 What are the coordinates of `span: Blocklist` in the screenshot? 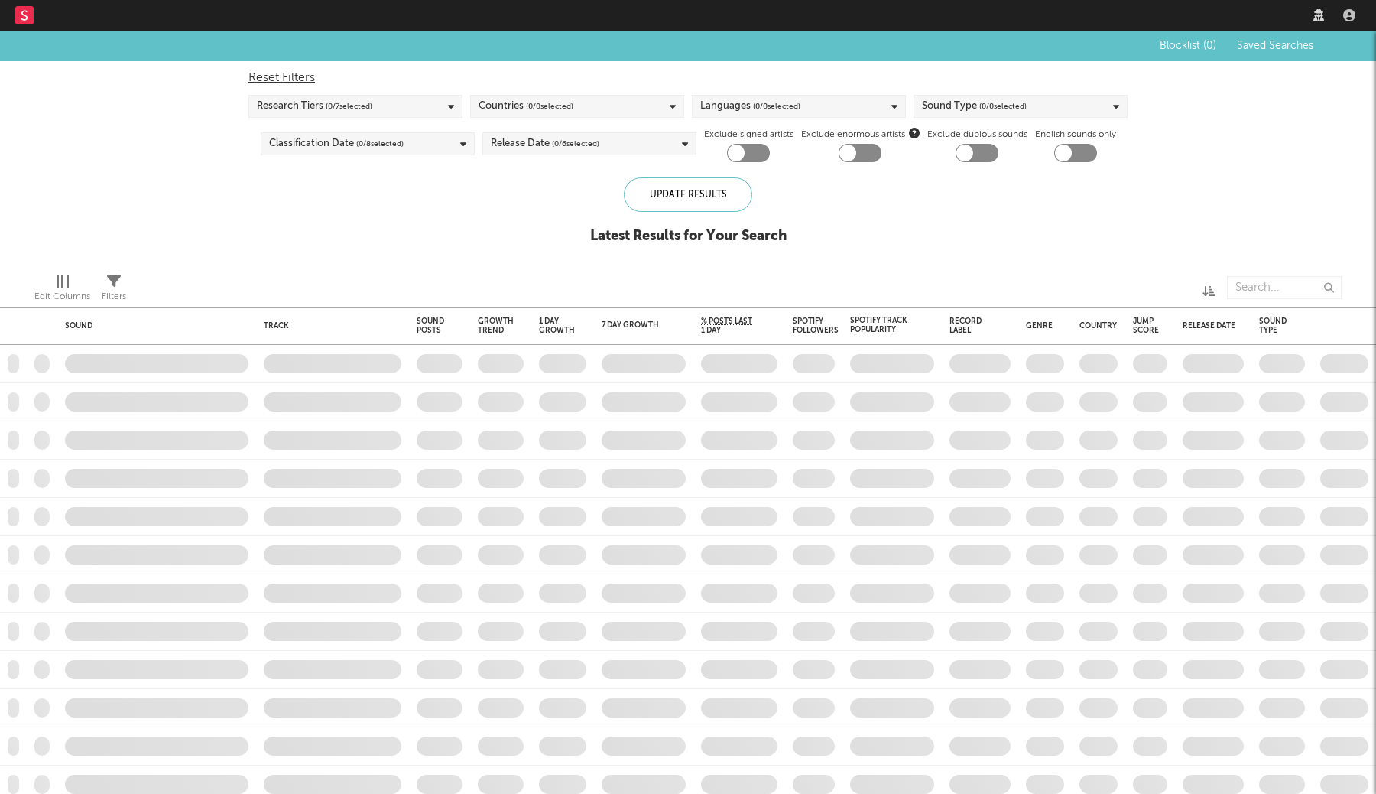 It's located at (1188, 46).